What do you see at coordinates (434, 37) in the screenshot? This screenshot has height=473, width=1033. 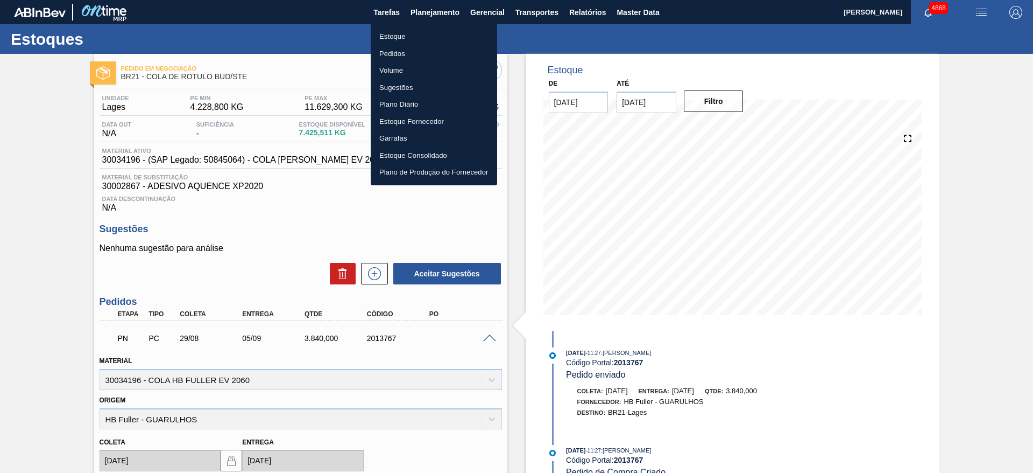 I see `li: Estoque` at bounding box center [434, 37].